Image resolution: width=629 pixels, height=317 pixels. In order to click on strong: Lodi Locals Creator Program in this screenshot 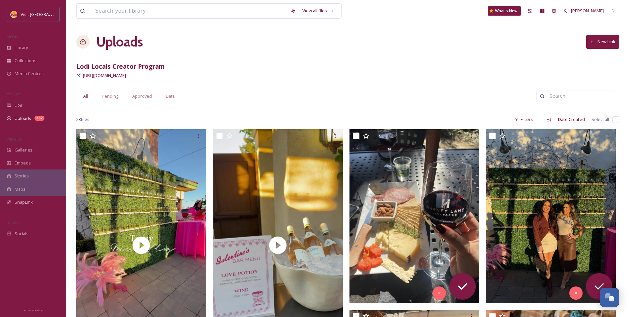, I will do `click(120, 66)`.